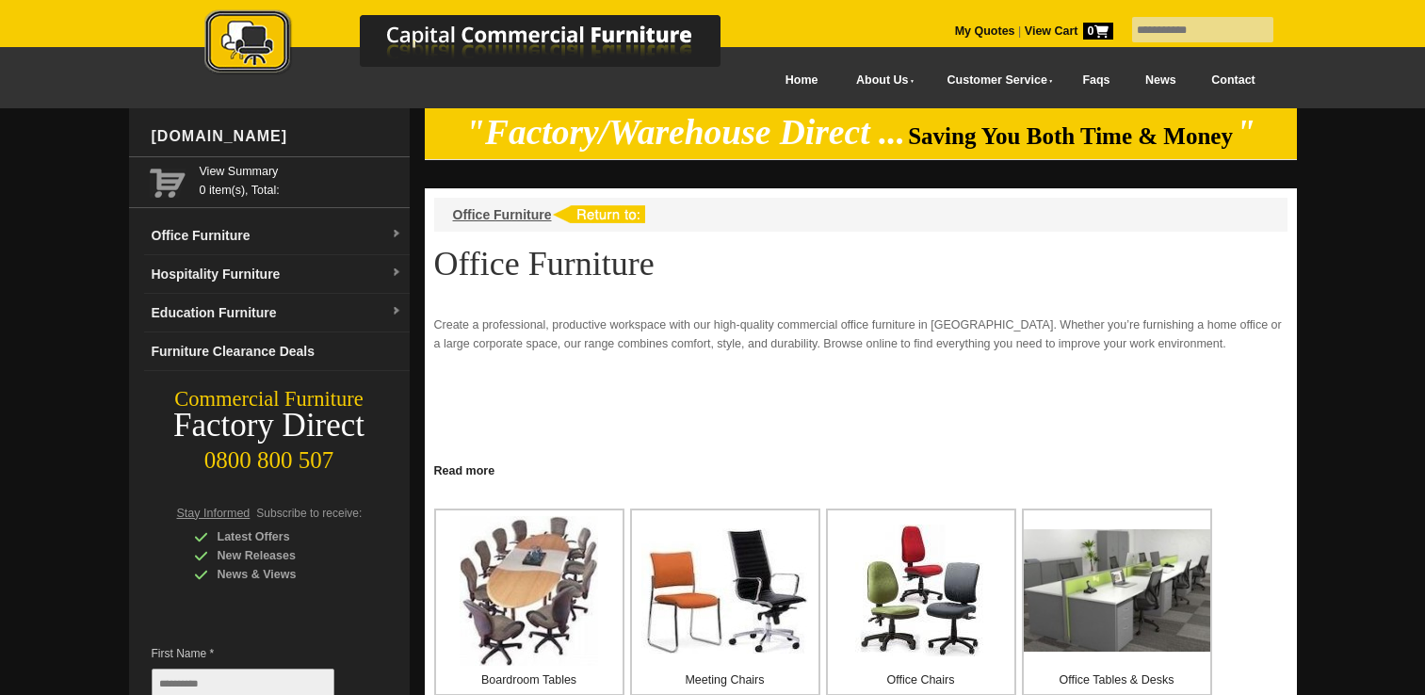 Image resolution: width=1425 pixels, height=695 pixels. I want to click on p: Office Tables & Desks, so click(1117, 680).